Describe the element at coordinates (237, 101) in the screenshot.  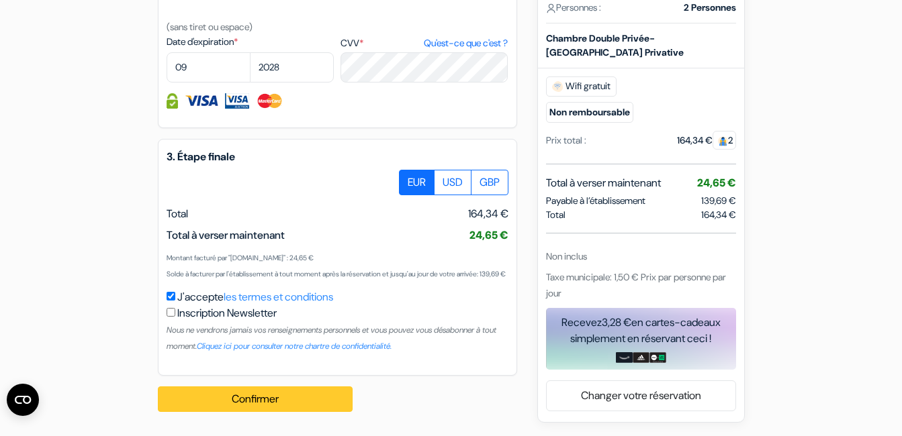
I see `img: Visa Electron` at that location.